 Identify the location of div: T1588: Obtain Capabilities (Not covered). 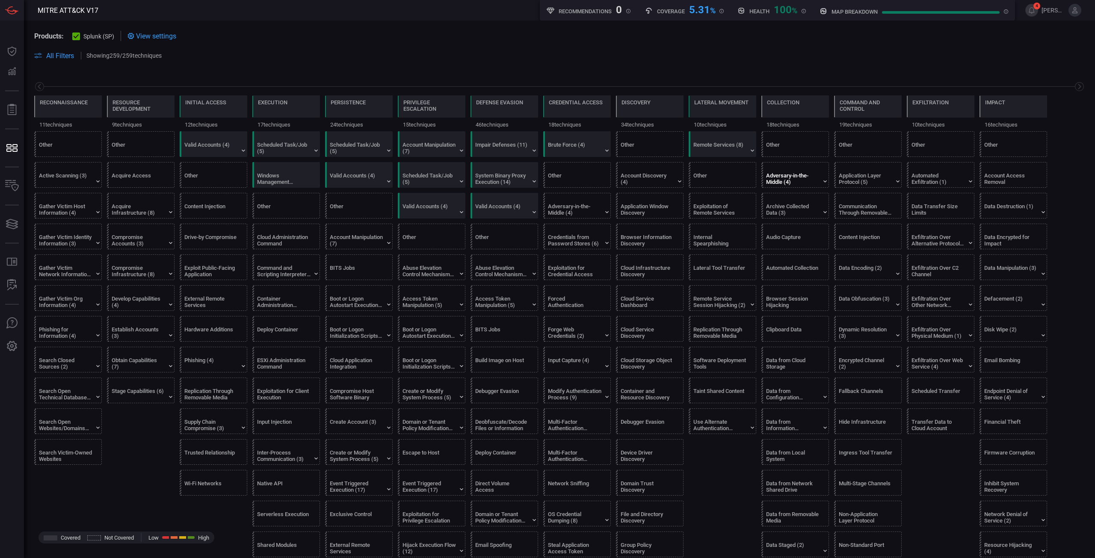
(141, 360).